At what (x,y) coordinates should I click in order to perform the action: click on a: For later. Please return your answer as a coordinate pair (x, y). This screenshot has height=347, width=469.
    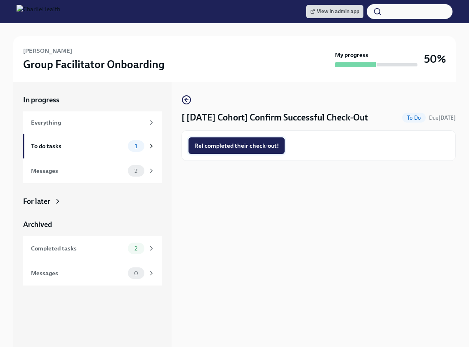
    Looking at the image, I should click on (92, 201).